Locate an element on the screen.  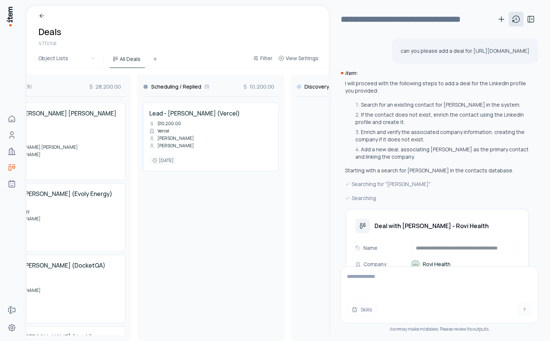
button: Filter is located at coordinates (263, 60).